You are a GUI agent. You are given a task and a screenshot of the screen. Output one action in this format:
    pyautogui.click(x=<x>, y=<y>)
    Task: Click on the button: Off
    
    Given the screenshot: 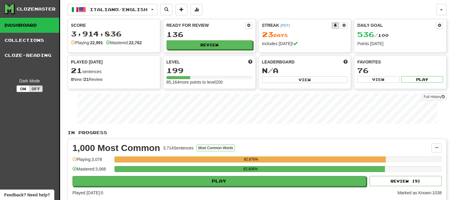 What is the action you would take?
    pyautogui.click(x=36, y=89)
    